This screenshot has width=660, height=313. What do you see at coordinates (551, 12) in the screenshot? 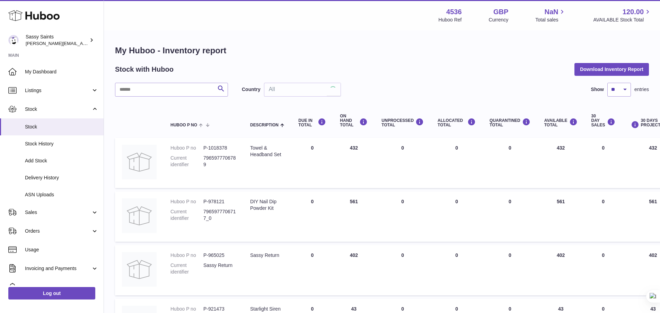
I see `span: NaN` at bounding box center [551, 12].